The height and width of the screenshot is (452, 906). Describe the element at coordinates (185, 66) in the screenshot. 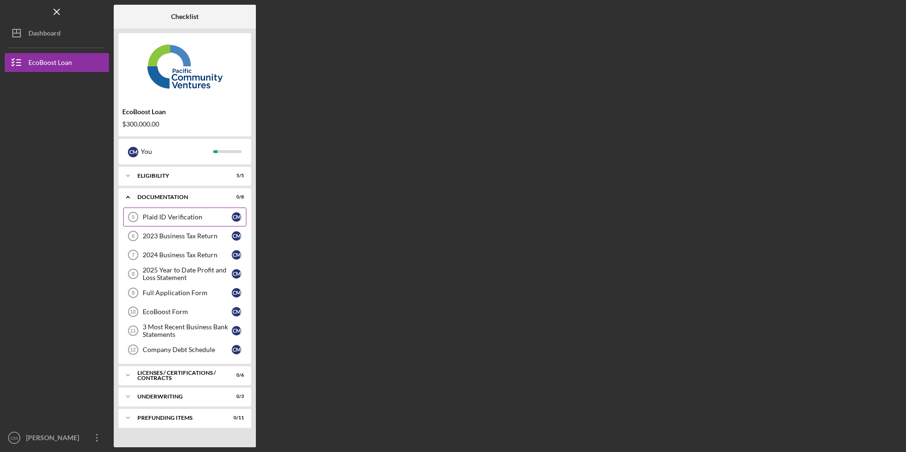

I see `img: Product logo` at that location.